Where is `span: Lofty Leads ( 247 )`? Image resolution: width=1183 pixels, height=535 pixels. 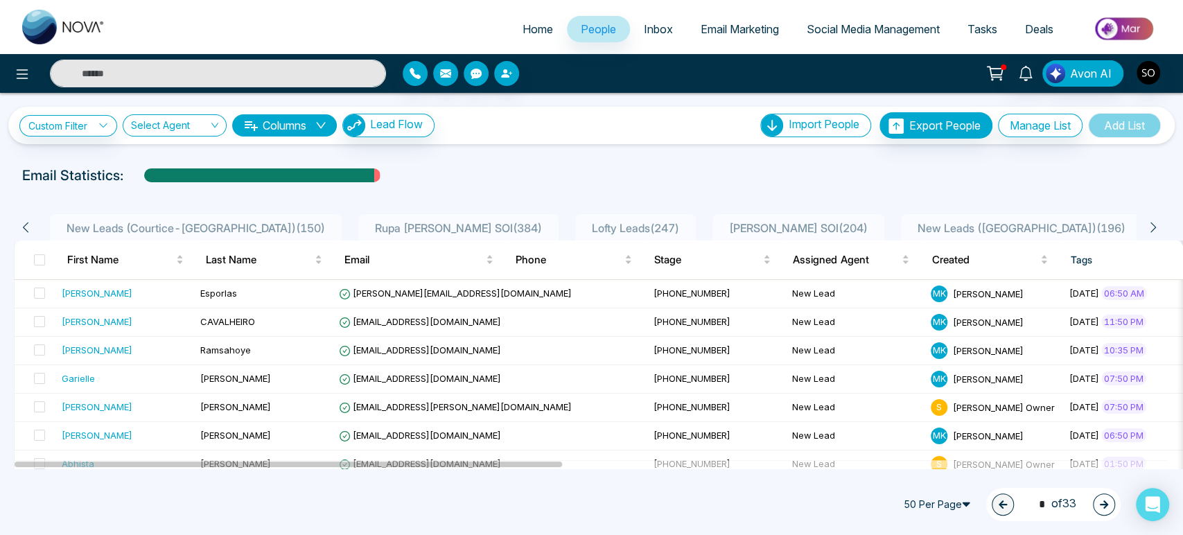
span: Lofty Leads ( 247 ) is located at coordinates (636, 228).